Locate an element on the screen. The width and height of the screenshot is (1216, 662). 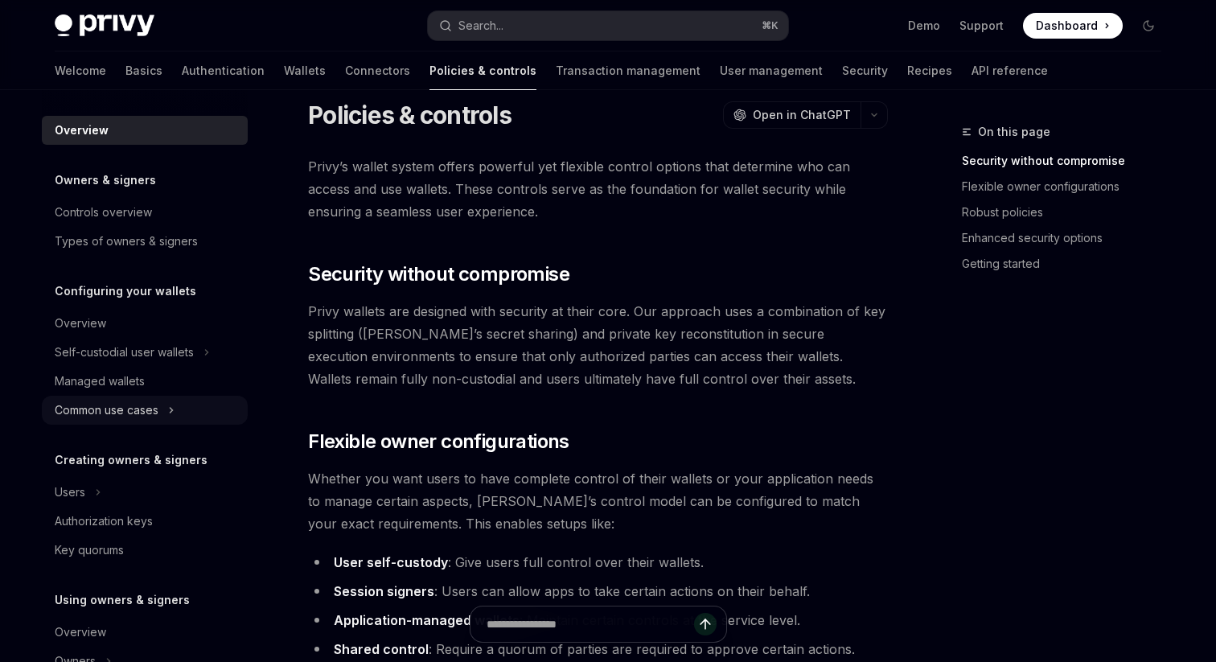
div: Types of owners & signers is located at coordinates (126, 241).